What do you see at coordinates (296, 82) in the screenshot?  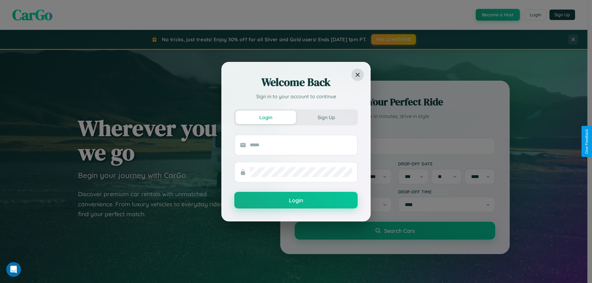 I see `h2: Welcome Back` at bounding box center [296, 82].